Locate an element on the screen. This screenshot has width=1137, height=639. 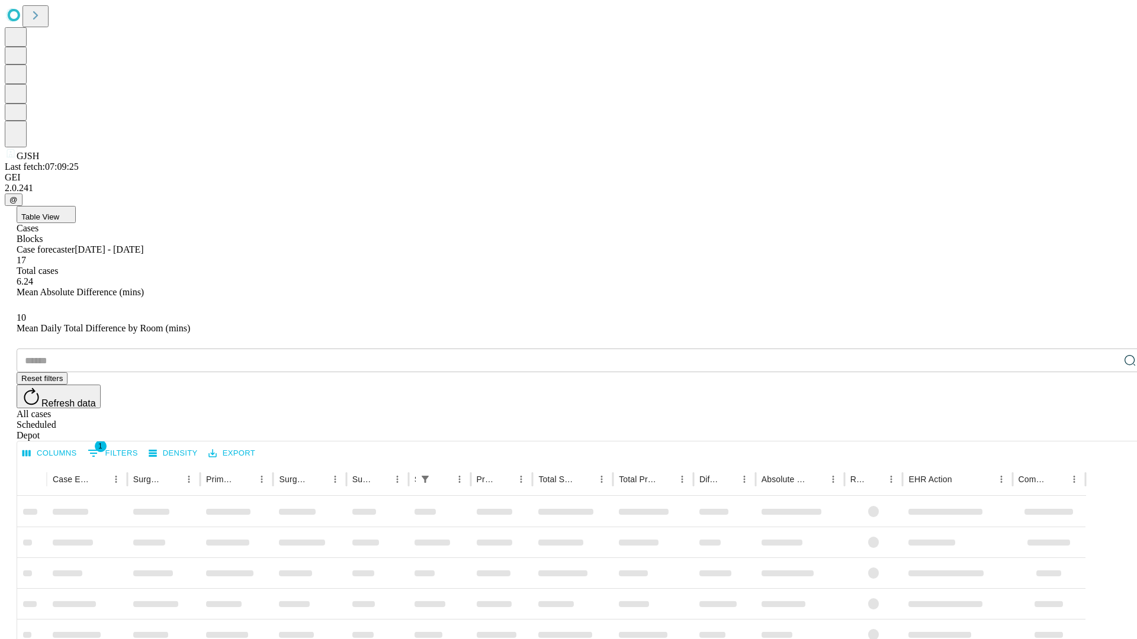
div: EHR Action is located at coordinates (929, 480).